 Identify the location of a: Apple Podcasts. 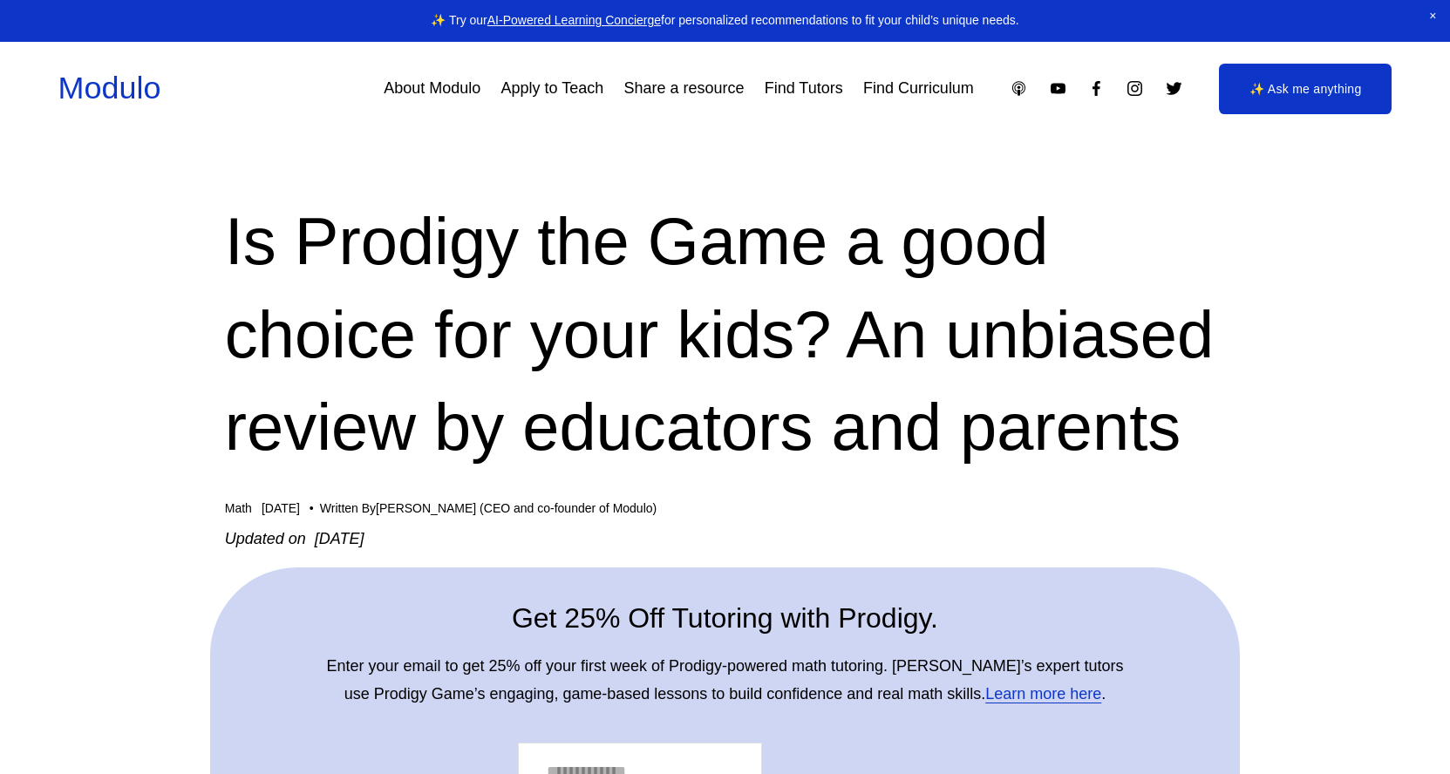
(1019, 88).